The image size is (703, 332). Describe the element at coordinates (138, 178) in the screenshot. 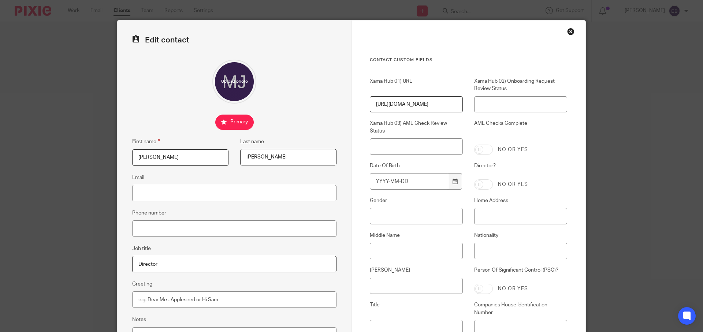

I see `label: Email` at that location.